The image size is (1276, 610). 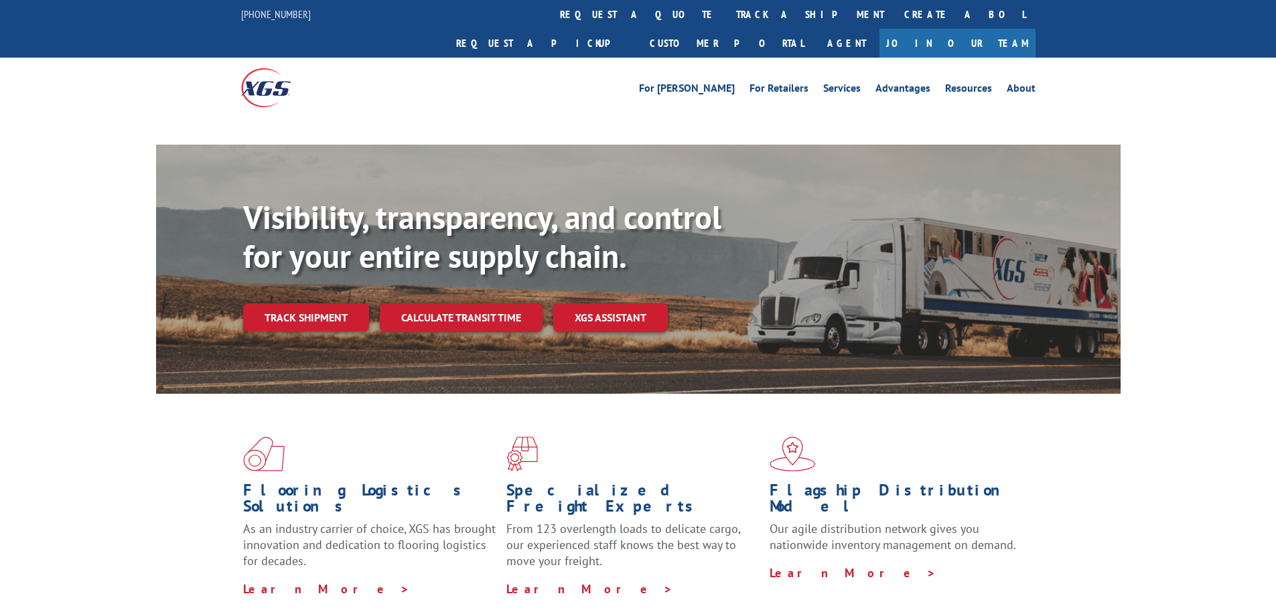 What do you see at coordinates (264, 454) in the screenshot?
I see `img: xgs-icon-total-supply-chain-intelligence-red` at bounding box center [264, 454].